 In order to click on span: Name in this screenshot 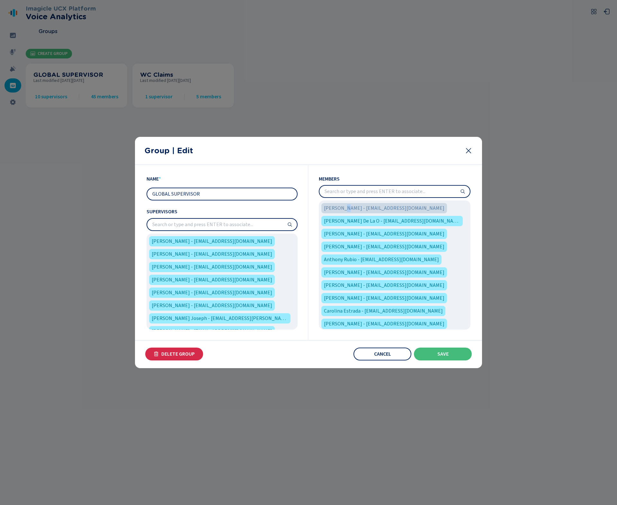, I will do `click(153, 179)`.